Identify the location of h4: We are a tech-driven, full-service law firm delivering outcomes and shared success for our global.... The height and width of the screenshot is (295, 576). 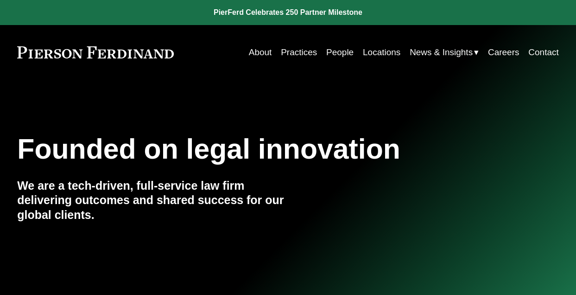
(152, 200).